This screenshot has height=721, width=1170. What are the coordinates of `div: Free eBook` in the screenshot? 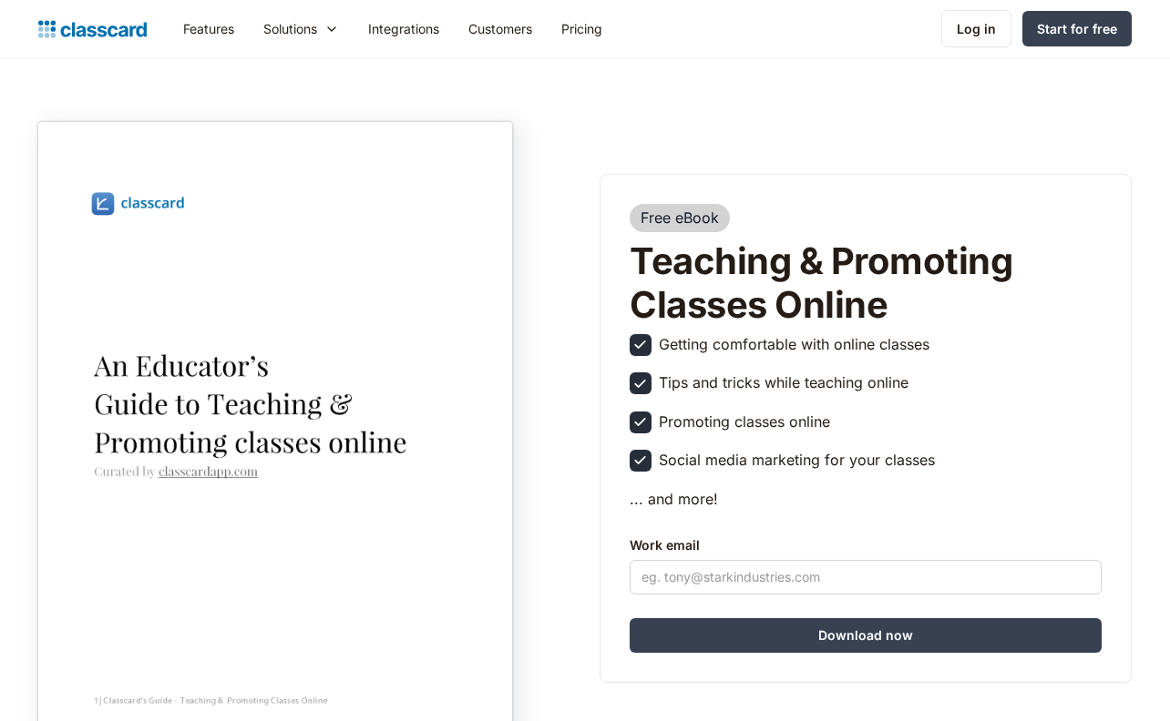 It's located at (679, 218).